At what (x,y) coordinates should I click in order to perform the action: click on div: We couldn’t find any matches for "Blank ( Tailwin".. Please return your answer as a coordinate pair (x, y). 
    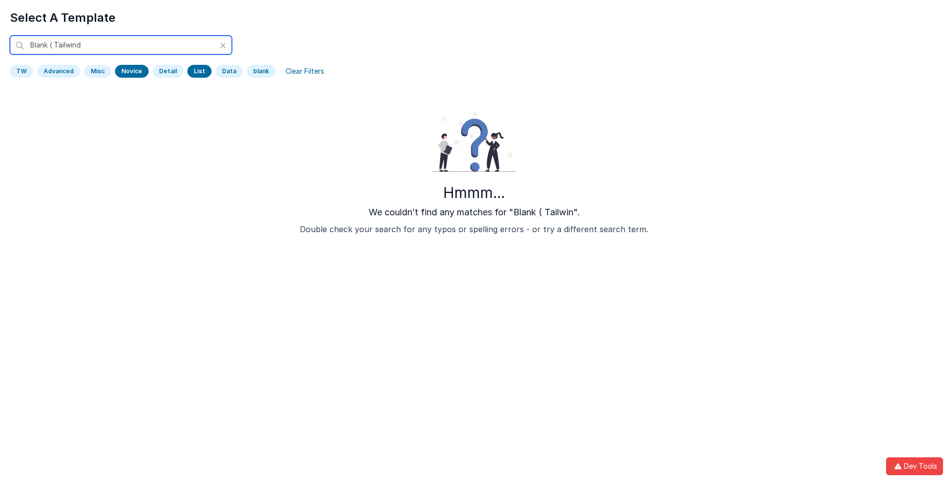
    Looking at the image, I should click on (474, 213).